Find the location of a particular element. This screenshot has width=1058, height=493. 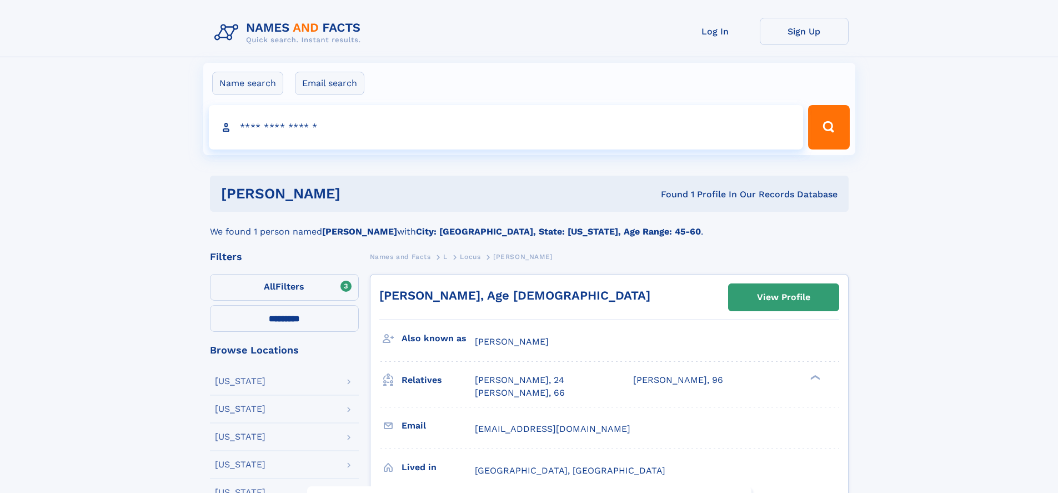

label: Filters is located at coordinates (284, 287).